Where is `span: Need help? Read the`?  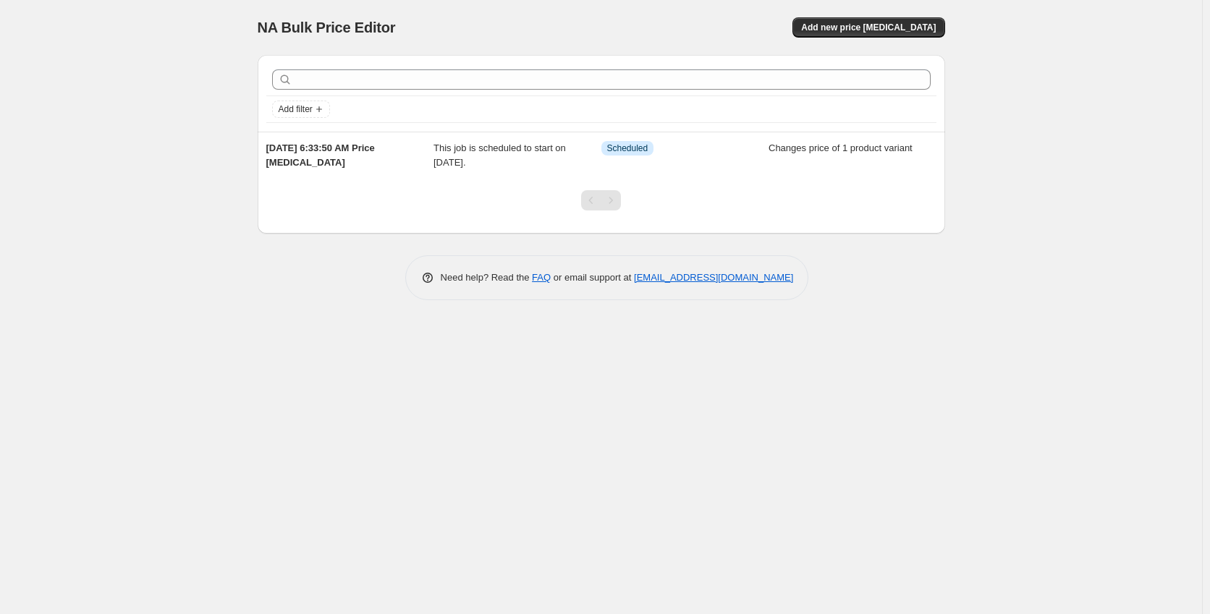
span: Need help? Read the is located at coordinates (486, 277).